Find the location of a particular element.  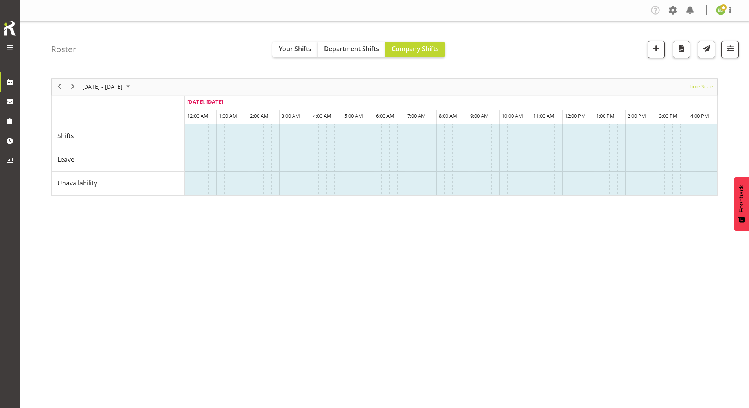

span: 5:00 AM is located at coordinates (353, 116).